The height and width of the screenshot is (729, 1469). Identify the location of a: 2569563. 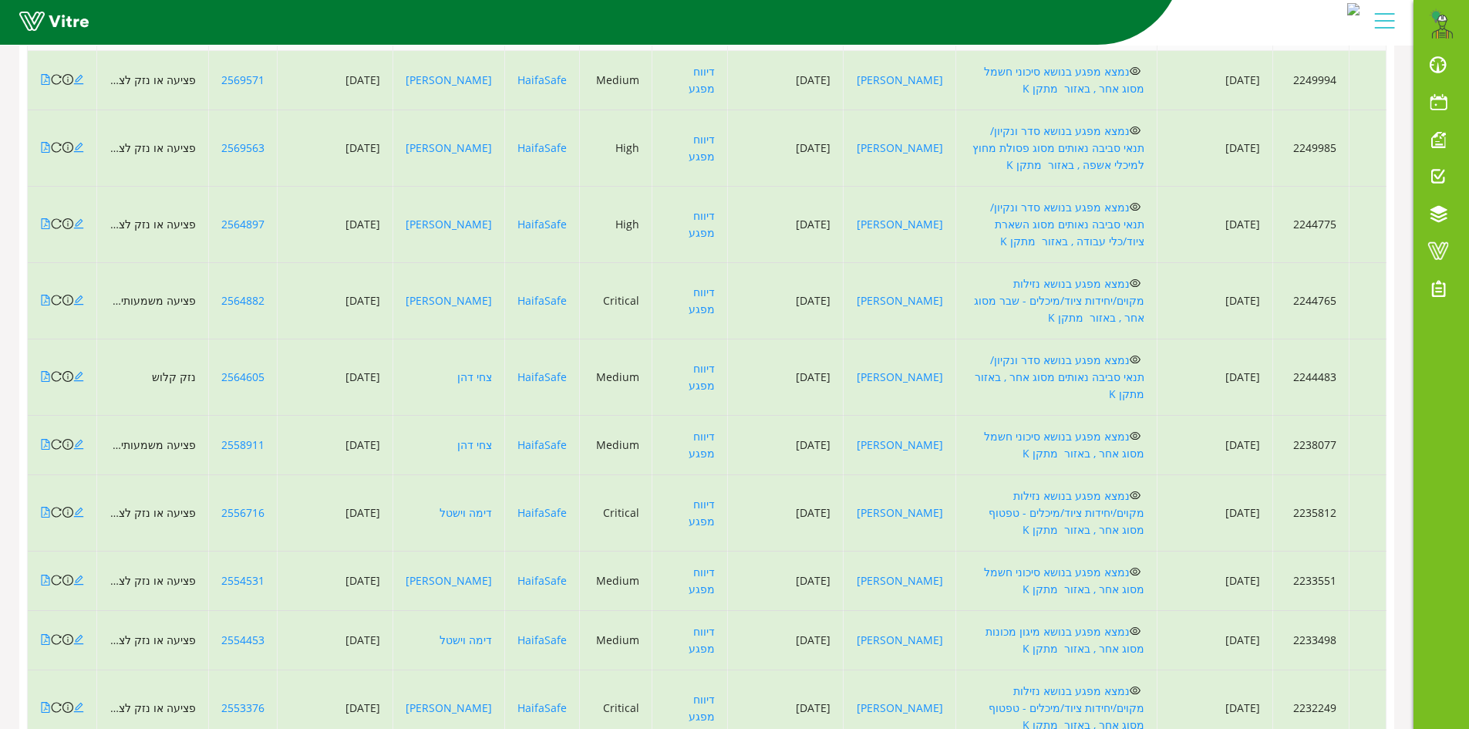
(243, 147).